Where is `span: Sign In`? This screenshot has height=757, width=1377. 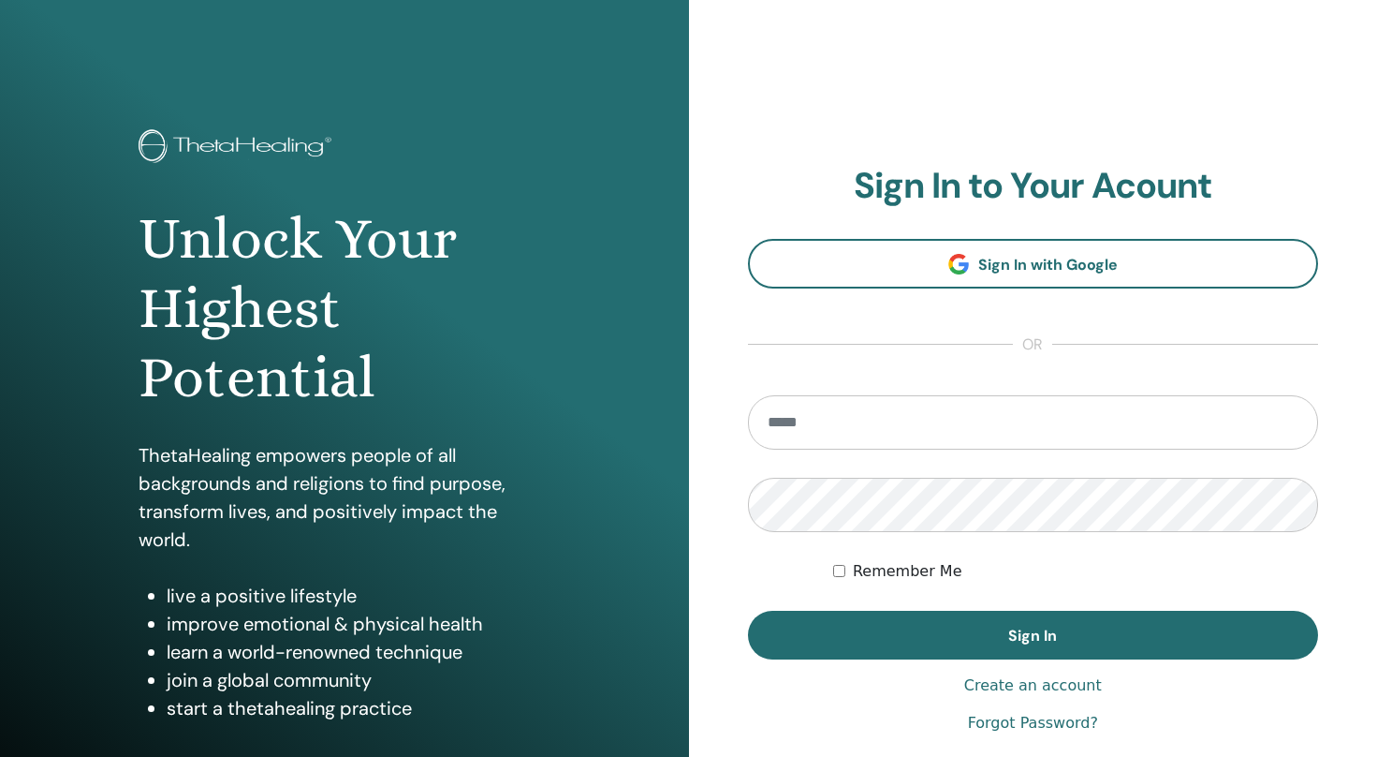 span: Sign In is located at coordinates (1033, 635).